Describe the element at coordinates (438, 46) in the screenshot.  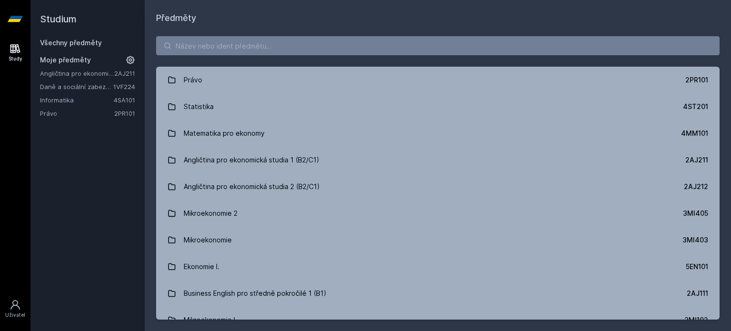
I see `input: Název nebo ident předmětu…` at that location.